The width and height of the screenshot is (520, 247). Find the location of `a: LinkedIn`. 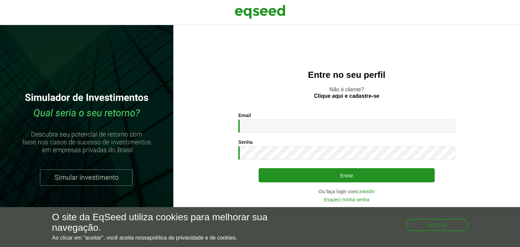

a: LinkedIn is located at coordinates (366, 192).